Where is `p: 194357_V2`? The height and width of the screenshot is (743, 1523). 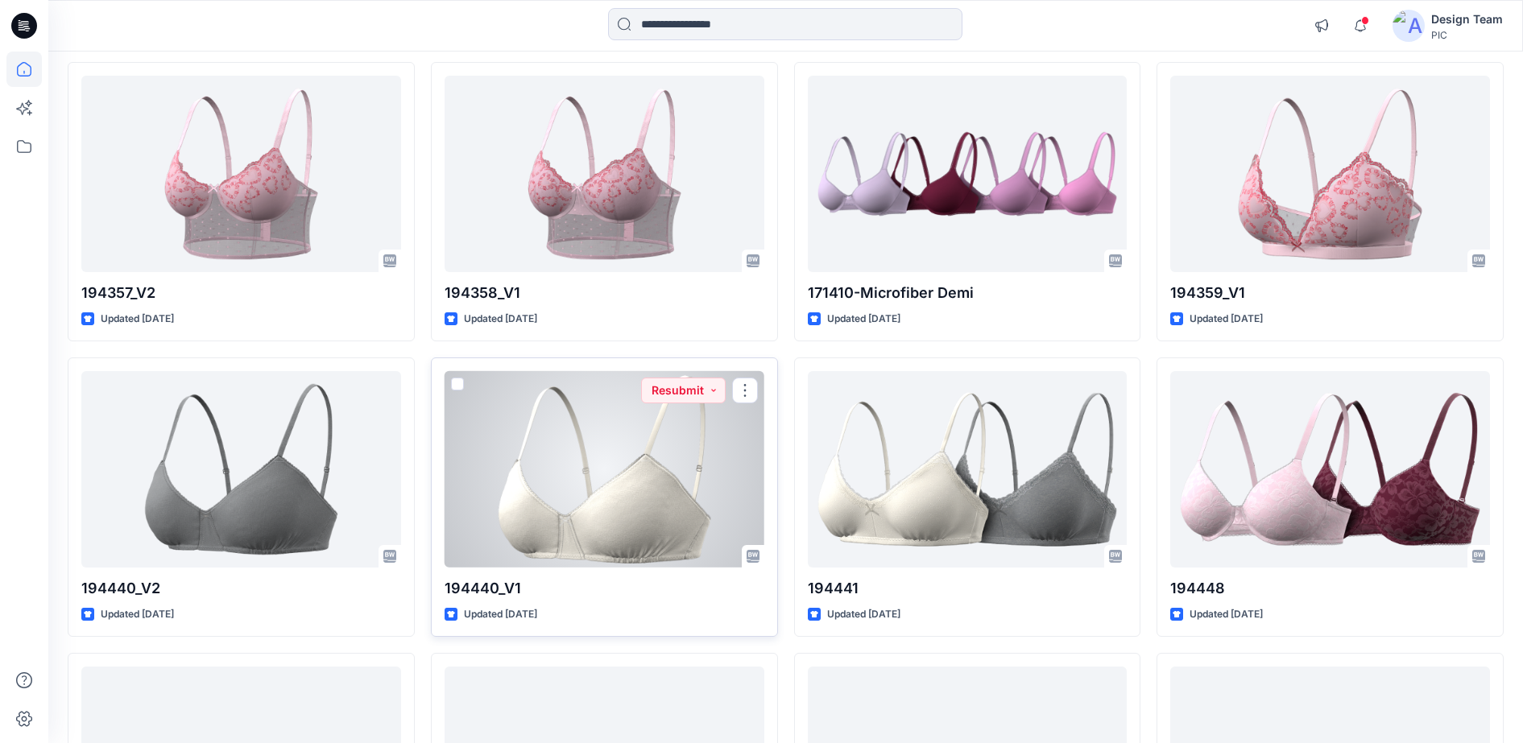
p: 194357_V2 is located at coordinates (241, 293).